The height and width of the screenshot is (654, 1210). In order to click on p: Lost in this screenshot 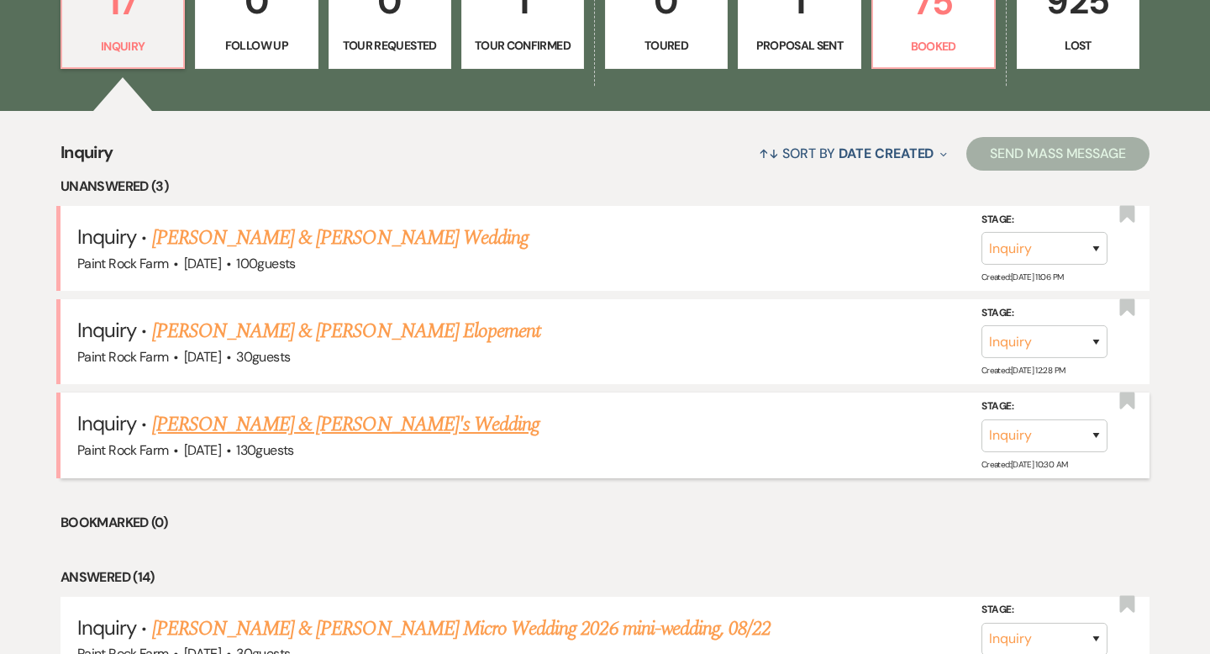, I will do `click(1078, 45)`.